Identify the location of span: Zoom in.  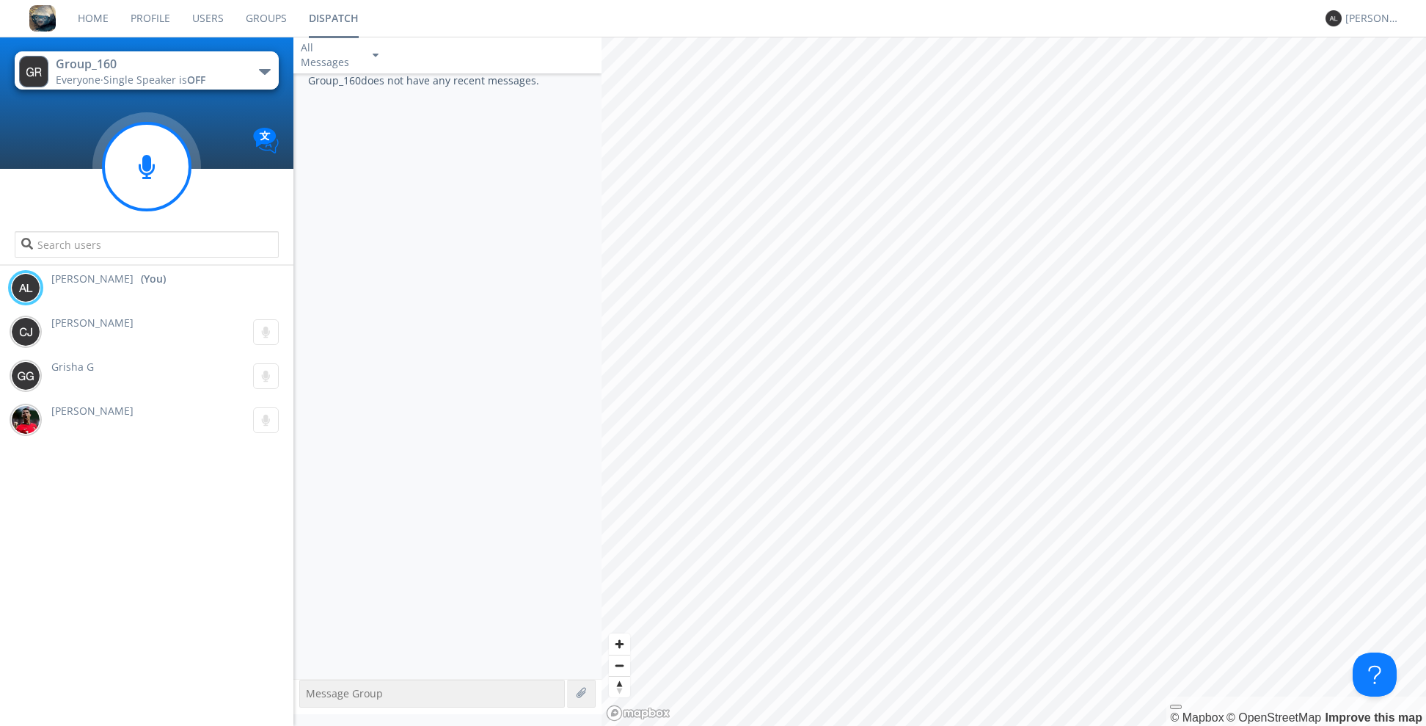
(619, 643).